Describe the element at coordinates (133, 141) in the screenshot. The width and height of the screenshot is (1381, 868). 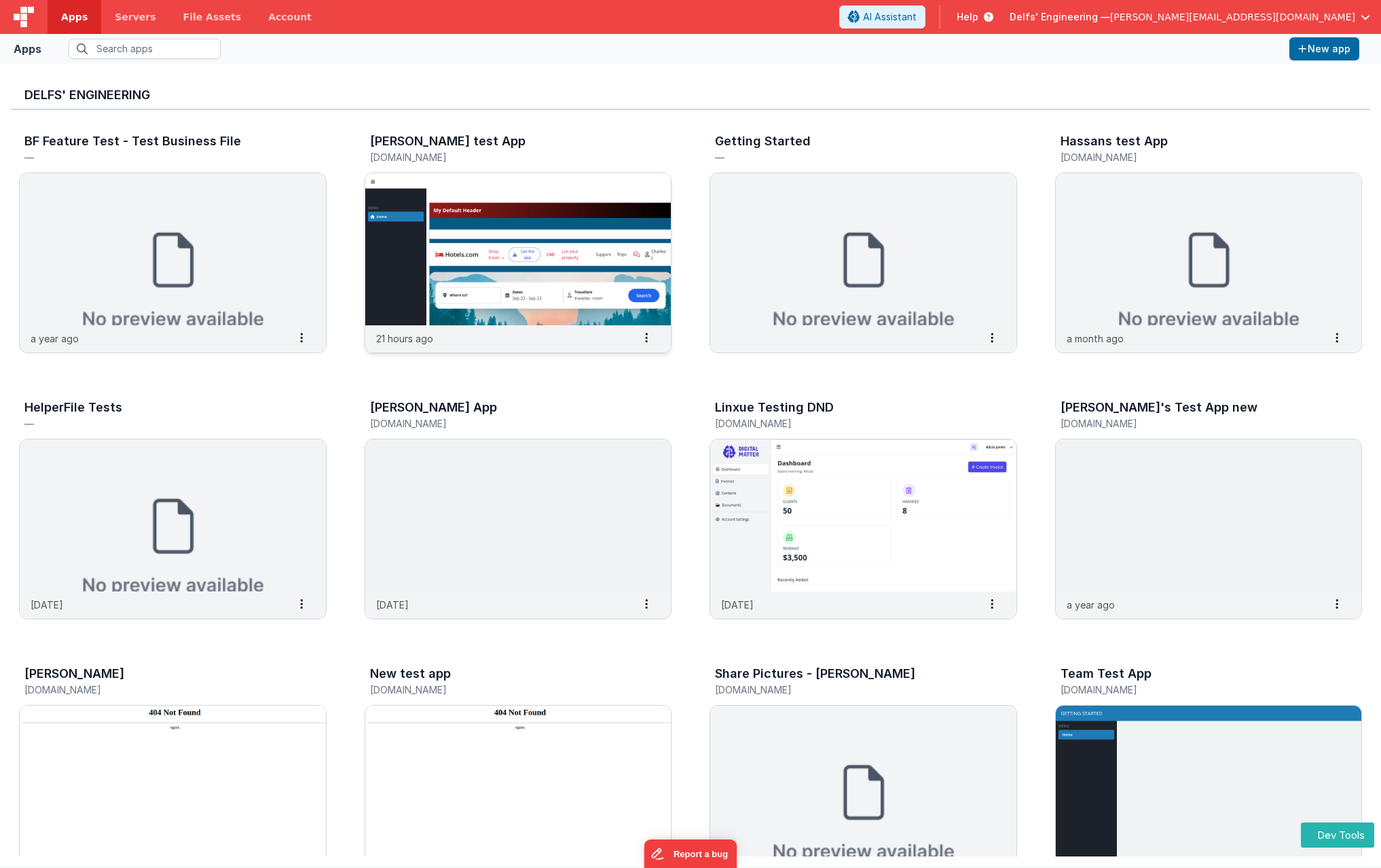
I see `h3: BF Feature Test - Test Business File` at that location.